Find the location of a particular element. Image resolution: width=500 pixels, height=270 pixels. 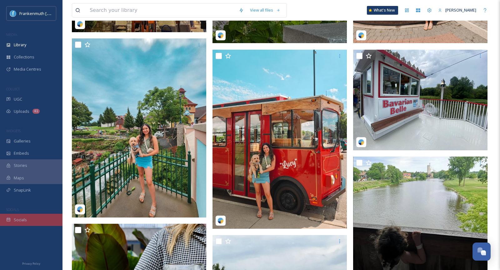

a: What's New is located at coordinates (382, 10).